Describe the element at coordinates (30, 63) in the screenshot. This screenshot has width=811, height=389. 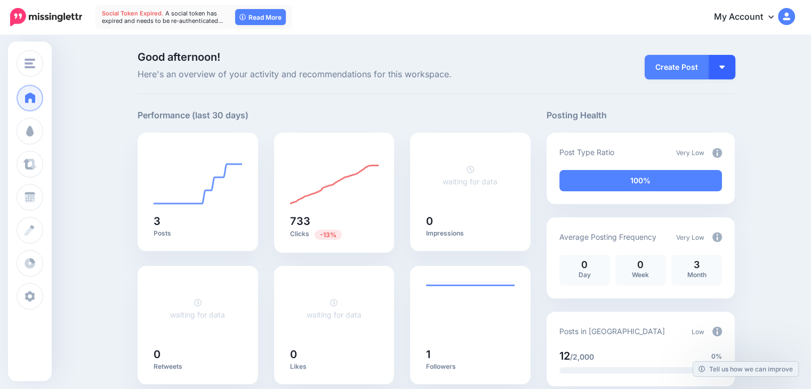
I see `img: menu.png` at that location.